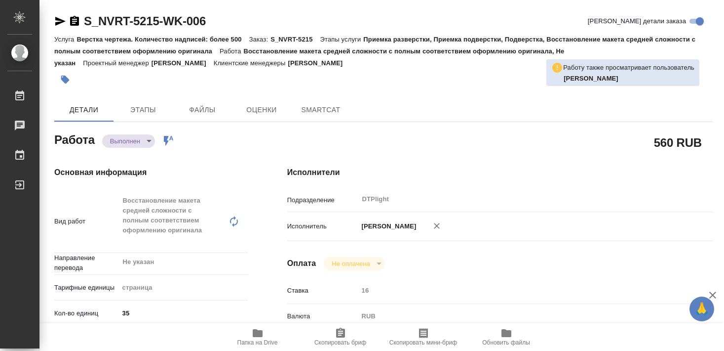 The image size is (724, 351). Describe the element at coordinates (437, 226) in the screenshot. I see `button: Удалить исполнителя` at that location.